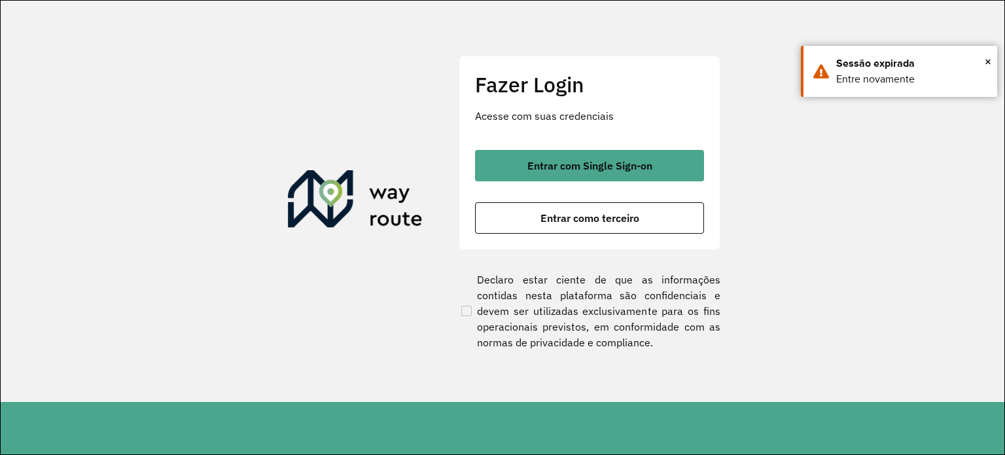  Describe the element at coordinates (589, 84) in the screenshot. I see `h2: Fazer Login` at that location.